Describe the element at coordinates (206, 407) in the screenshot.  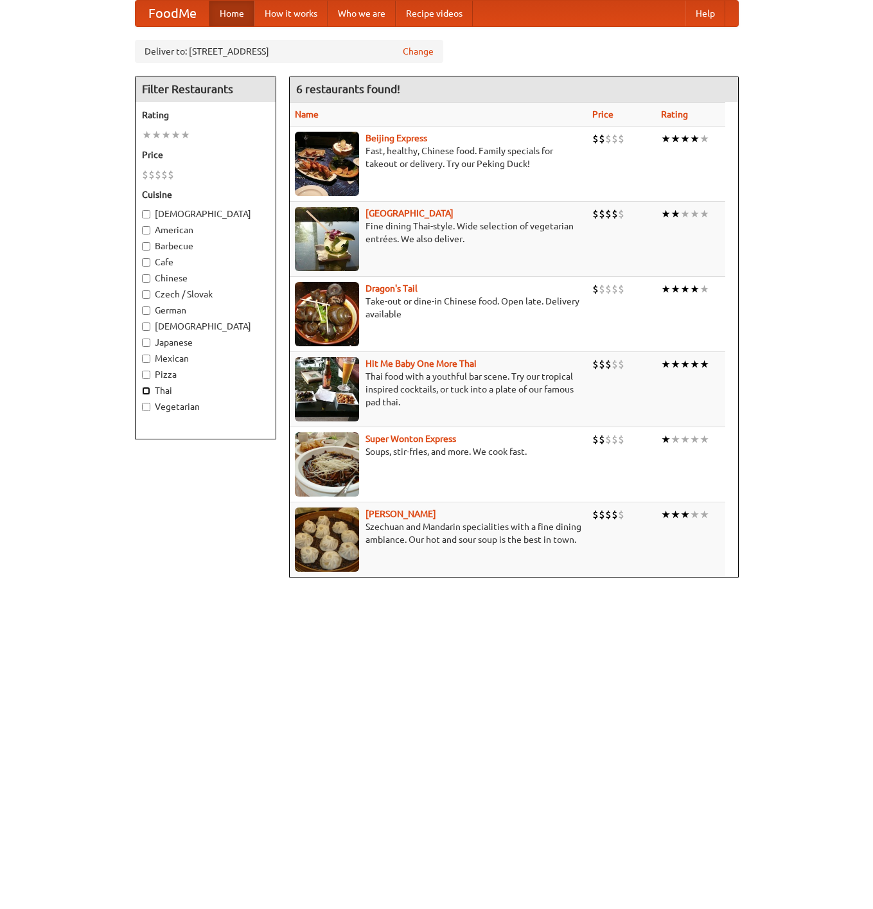
I see `label: Vegetarian` at that location.